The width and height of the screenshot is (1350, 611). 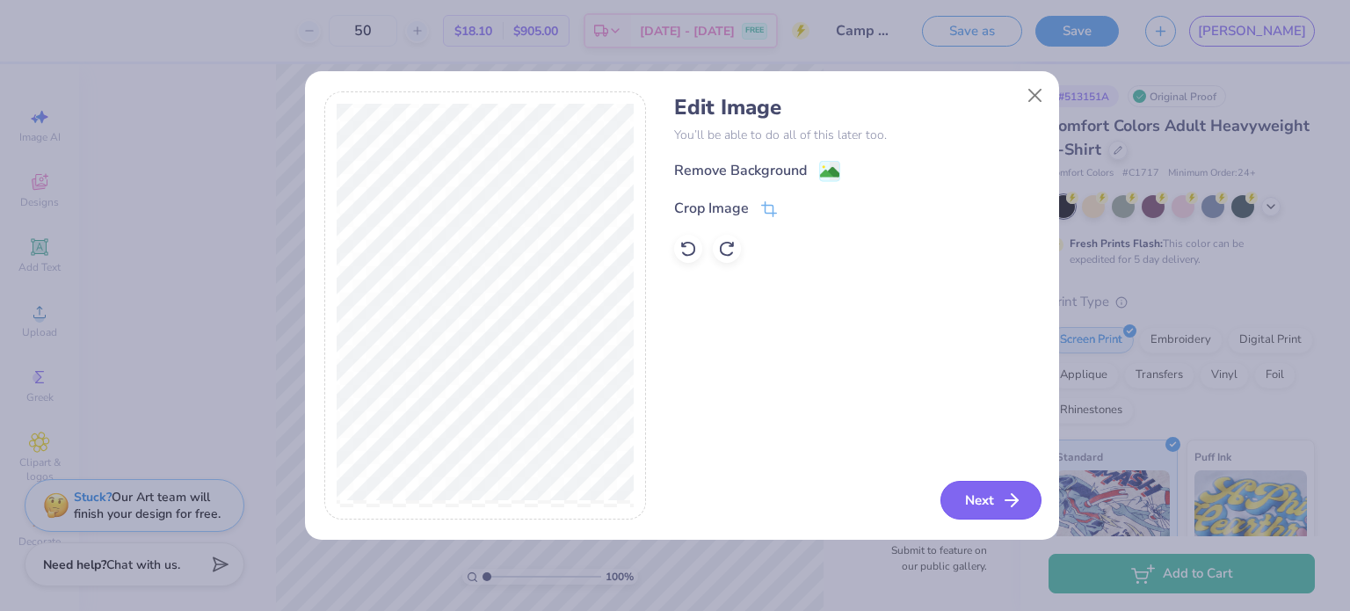 What do you see at coordinates (711, 208) in the screenshot?
I see `div: Crop Image` at bounding box center [711, 208].